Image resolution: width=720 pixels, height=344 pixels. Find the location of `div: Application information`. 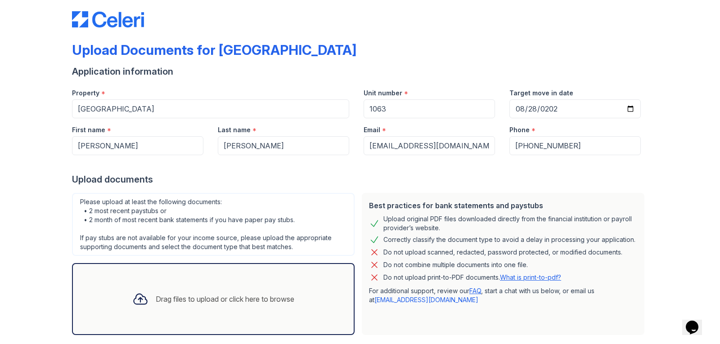

div: Application information is located at coordinates (360, 72).